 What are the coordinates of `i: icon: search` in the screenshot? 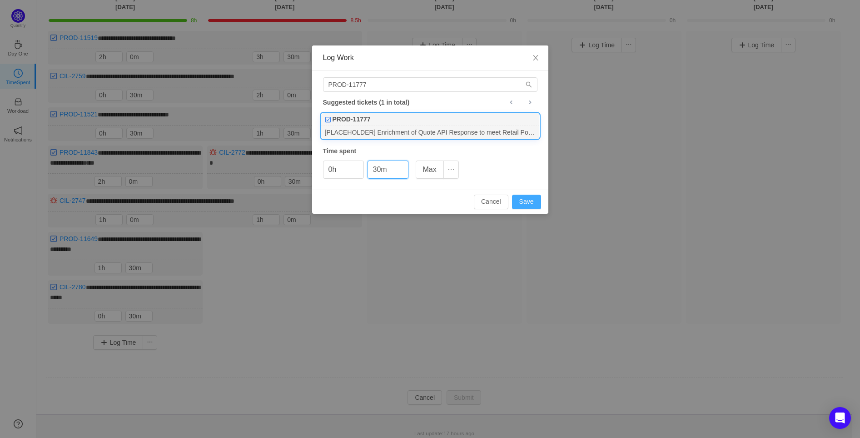 It's located at (529, 85).